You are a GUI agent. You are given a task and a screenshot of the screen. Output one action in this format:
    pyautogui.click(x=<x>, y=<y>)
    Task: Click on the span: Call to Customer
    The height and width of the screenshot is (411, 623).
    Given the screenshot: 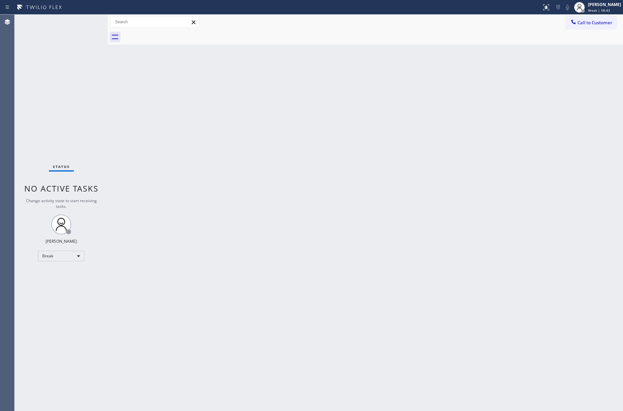 What is the action you would take?
    pyautogui.click(x=595, y=23)
    